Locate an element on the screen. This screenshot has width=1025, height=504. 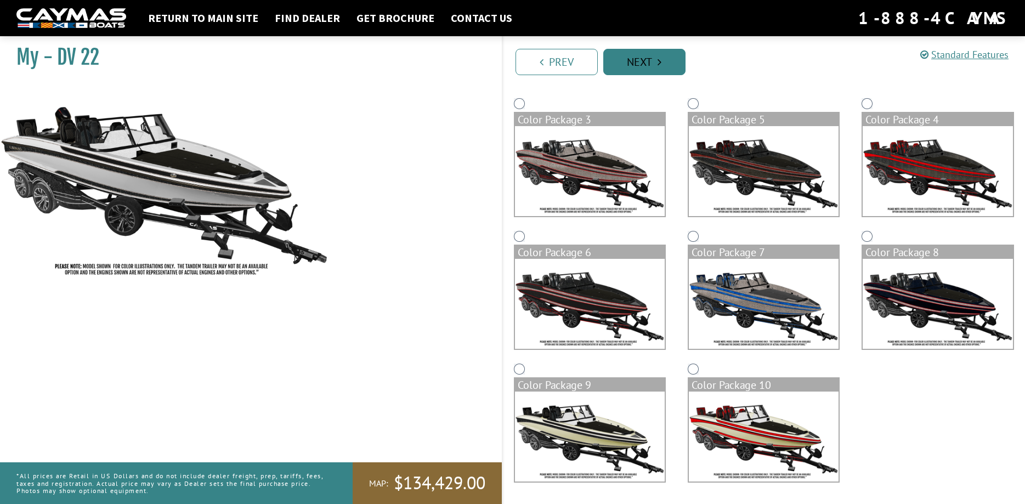
img: color_package_370.png is located at coordinates (589, 436).